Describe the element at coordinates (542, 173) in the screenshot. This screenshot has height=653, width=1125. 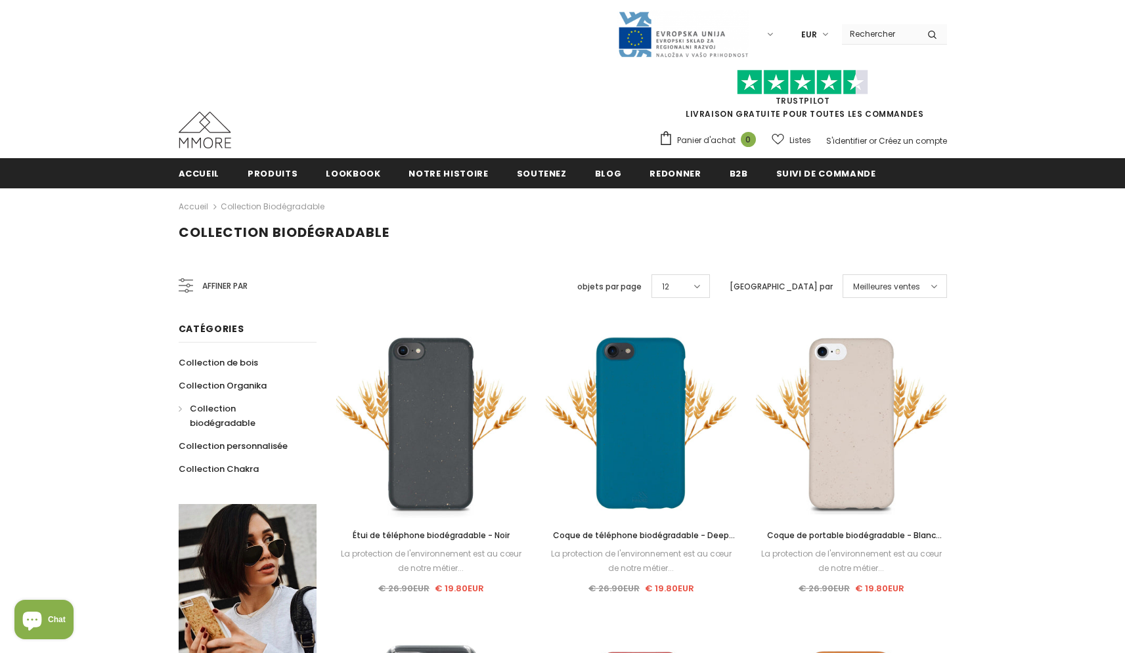
I see `span: soutenez` at that location.